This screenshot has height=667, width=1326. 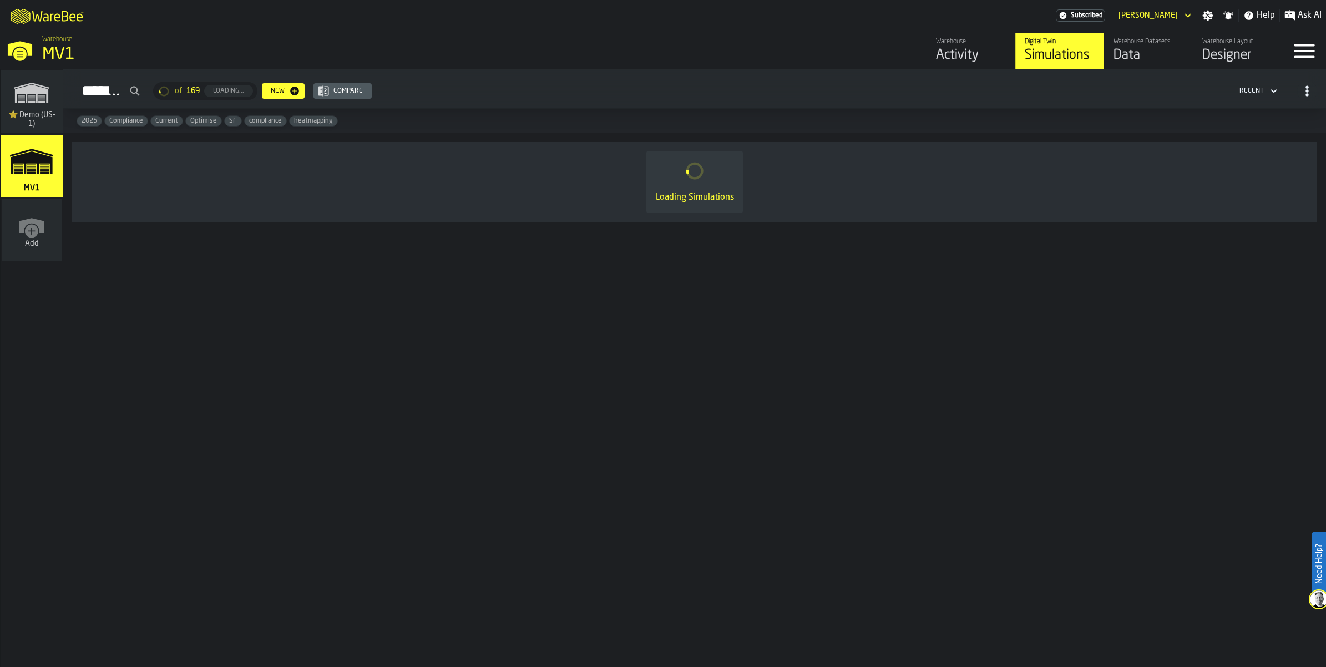 What do you see at coordinates (32, 188) in the screenshot?
I see `span: MV1` at bounding box center [32, 188].